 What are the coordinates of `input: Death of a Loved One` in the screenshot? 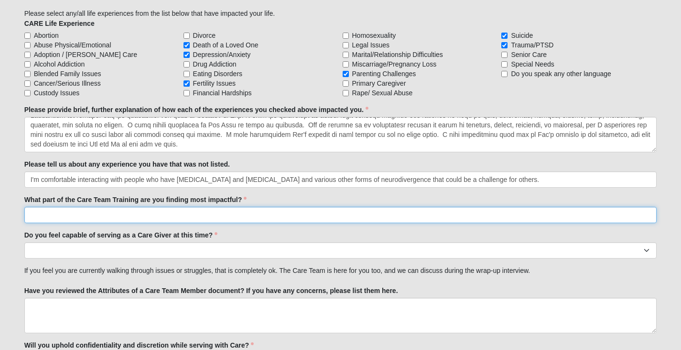 It's located at (186, 45).